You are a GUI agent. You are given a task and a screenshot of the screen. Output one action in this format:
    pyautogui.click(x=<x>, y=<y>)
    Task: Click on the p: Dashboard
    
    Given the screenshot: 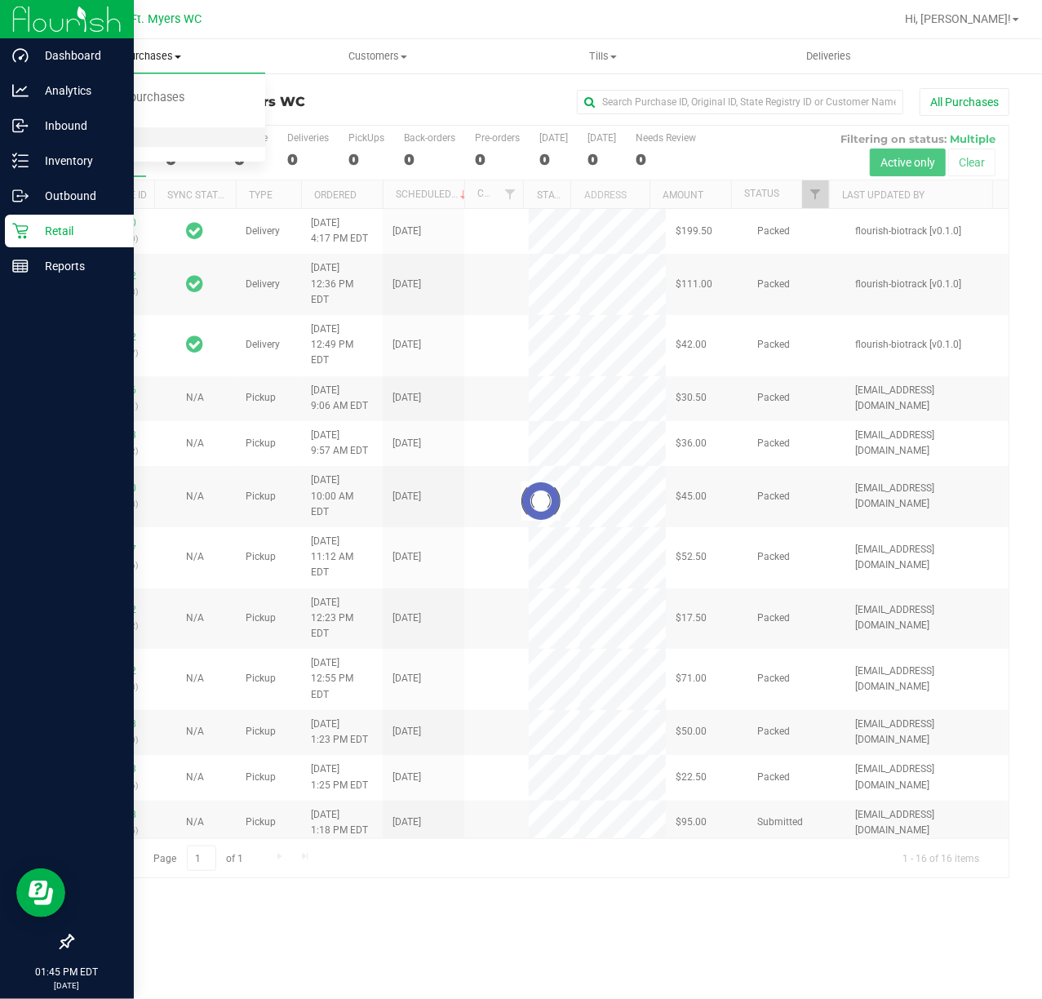 What is the action you would take?
    pyautogui.click(x=78, y=55)
    